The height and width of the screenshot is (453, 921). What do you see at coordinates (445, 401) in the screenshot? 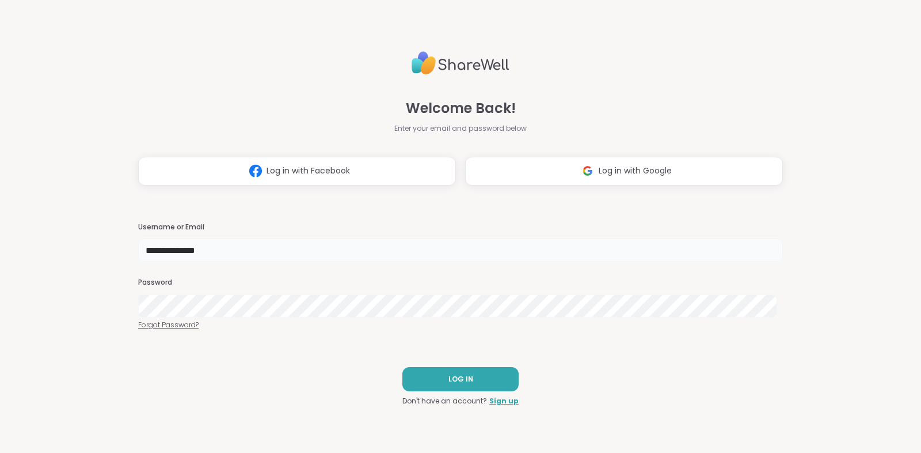
I see `span: Don't have an account?` at bounding box center [445, 401].